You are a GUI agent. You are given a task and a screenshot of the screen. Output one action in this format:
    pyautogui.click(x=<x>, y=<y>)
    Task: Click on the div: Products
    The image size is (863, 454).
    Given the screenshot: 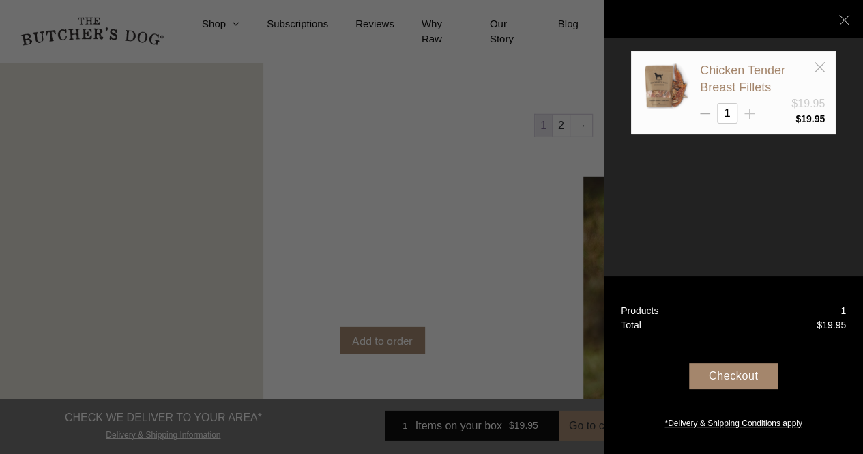 What is the action you would take?
    pyautogui.click(x=639, y=310)
    